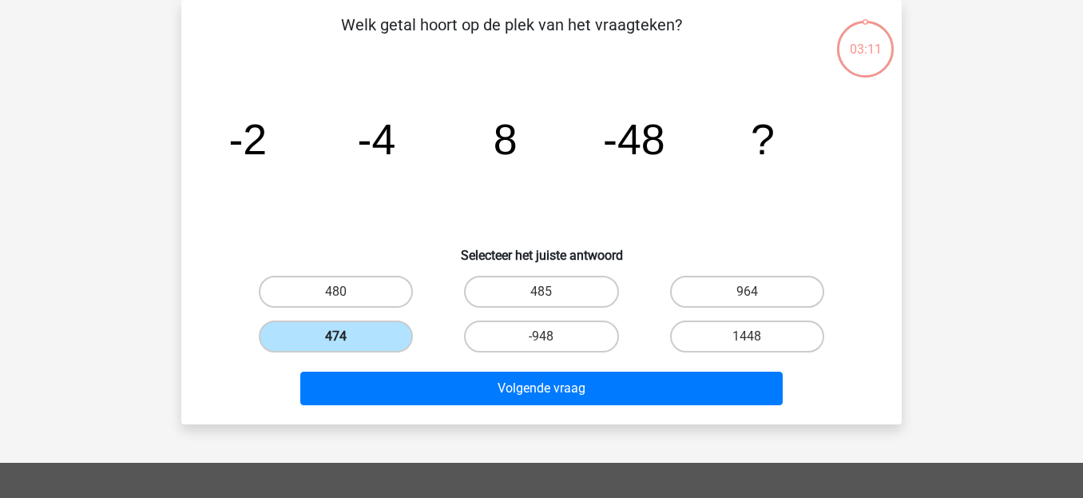  Describe the element at coordinates (542, 388) in the screenshot. I see `button: Volgende vraag` at that location.